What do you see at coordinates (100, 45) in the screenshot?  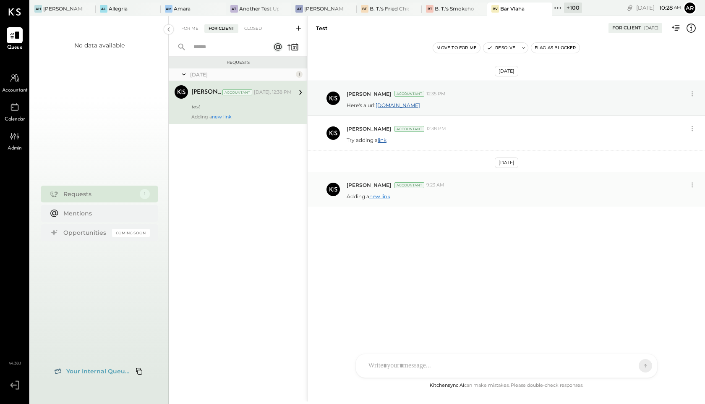 I see `div: No data available` at bounding box center [100, 45].